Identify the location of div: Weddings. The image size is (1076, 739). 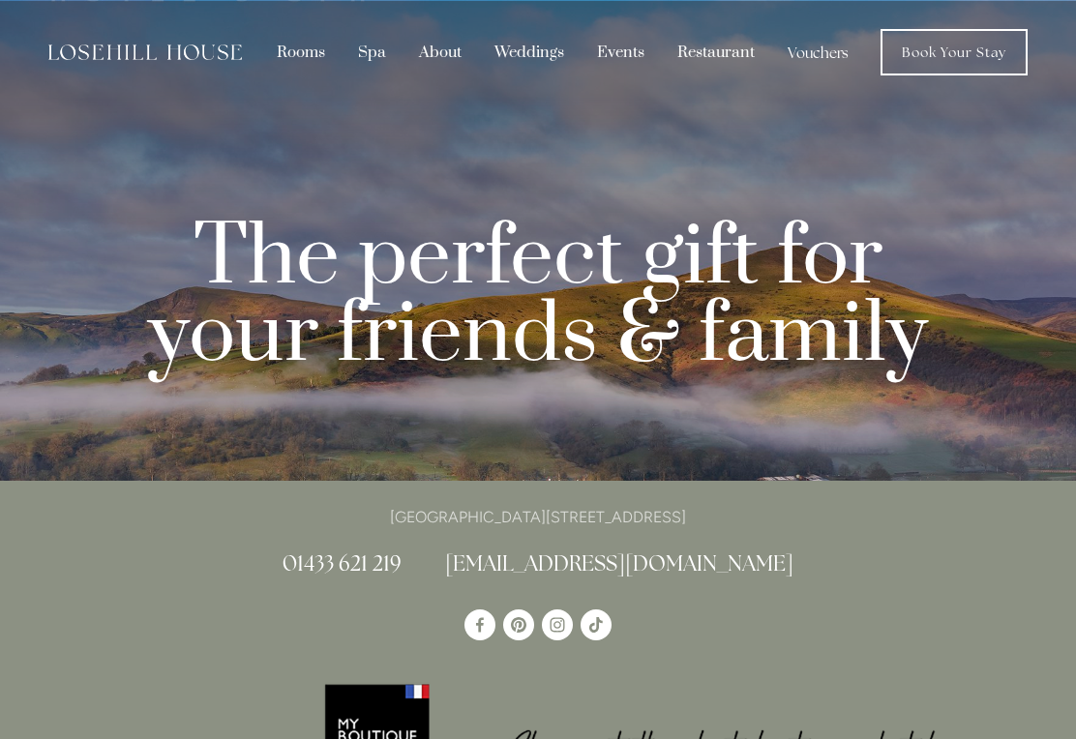
(529, 52).